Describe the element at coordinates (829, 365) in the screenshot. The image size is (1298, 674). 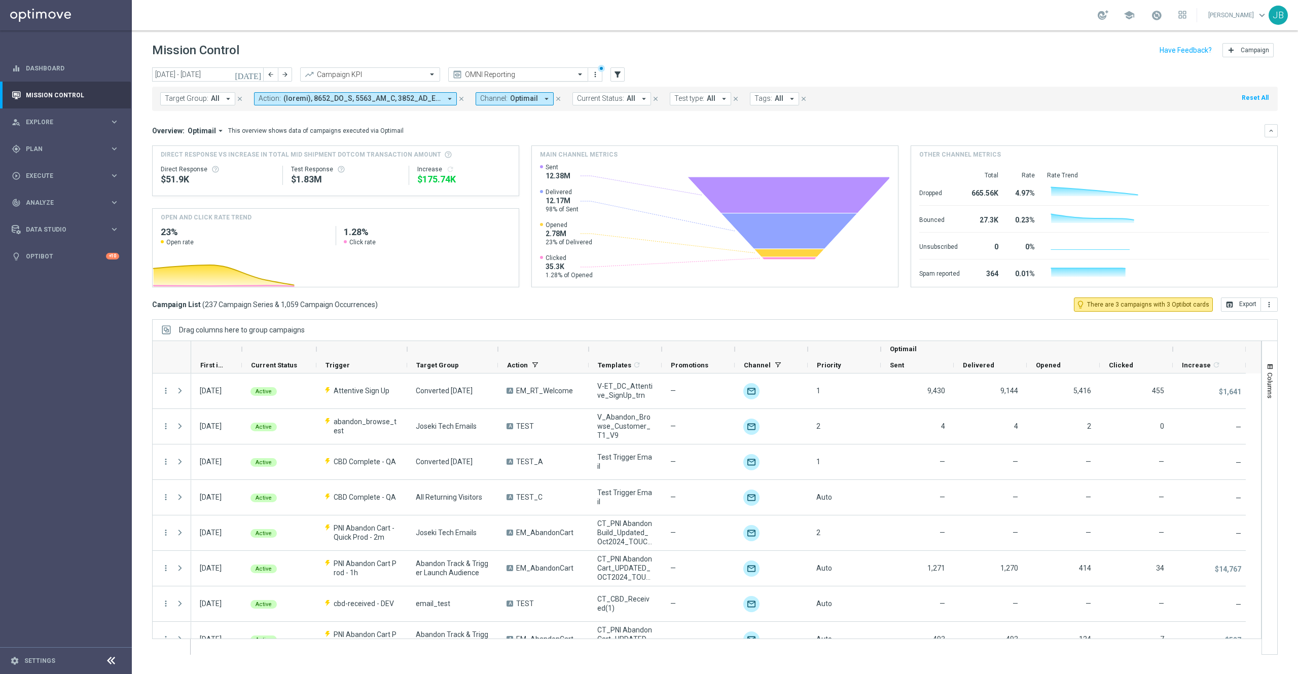
I see `span: Priority` at that location.